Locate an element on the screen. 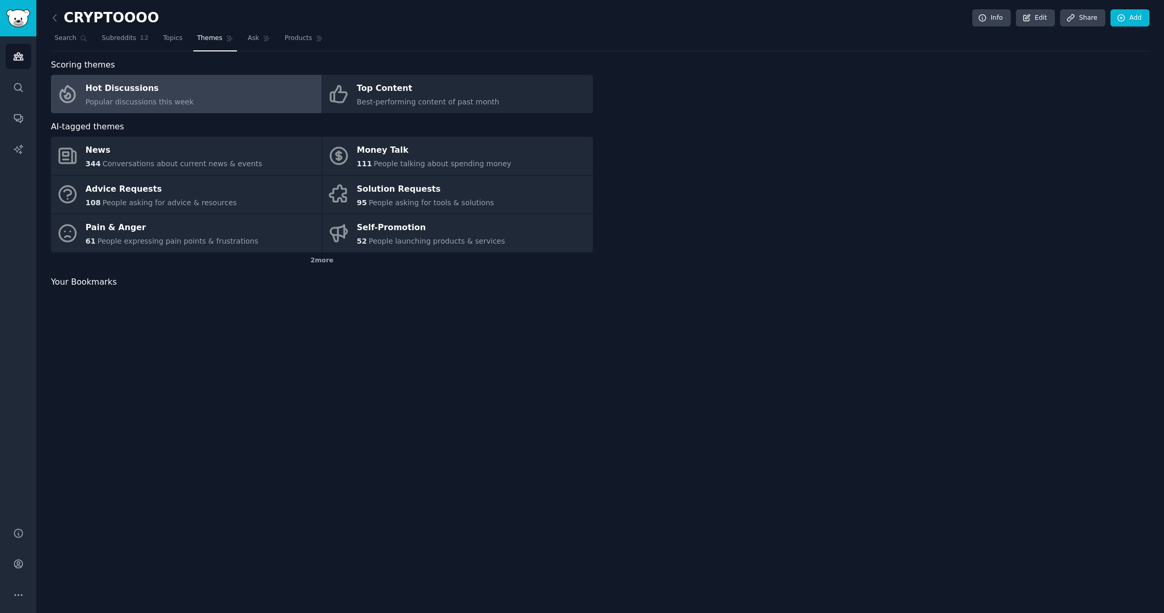 The image size is (1164, 613). div: Hot Discussions is located at coordinates (140, 89).